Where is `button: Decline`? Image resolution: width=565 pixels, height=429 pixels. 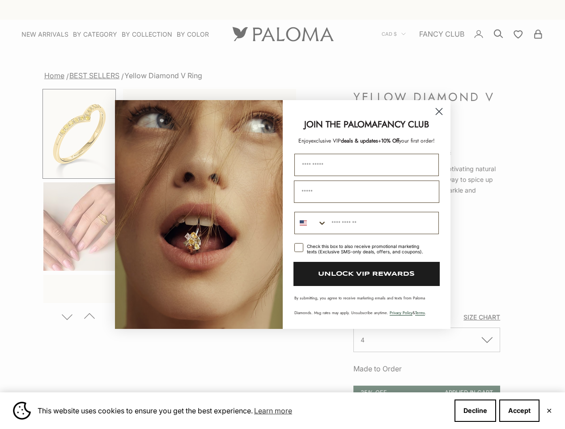 button: Decline is located at coordinates (475, 411).